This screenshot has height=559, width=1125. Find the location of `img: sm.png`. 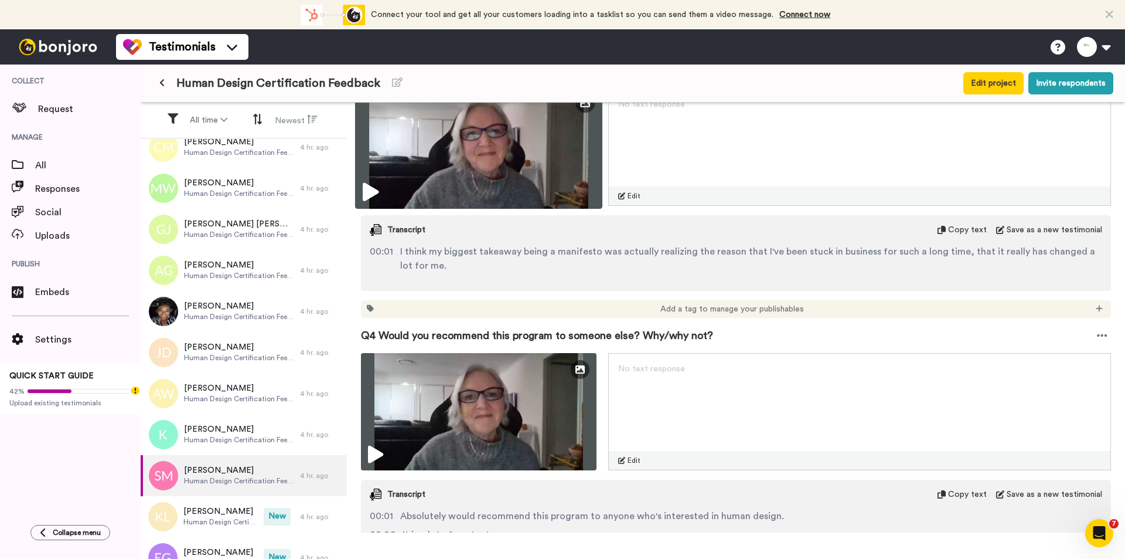

img: sm.png is located at coordinates (164, 475).